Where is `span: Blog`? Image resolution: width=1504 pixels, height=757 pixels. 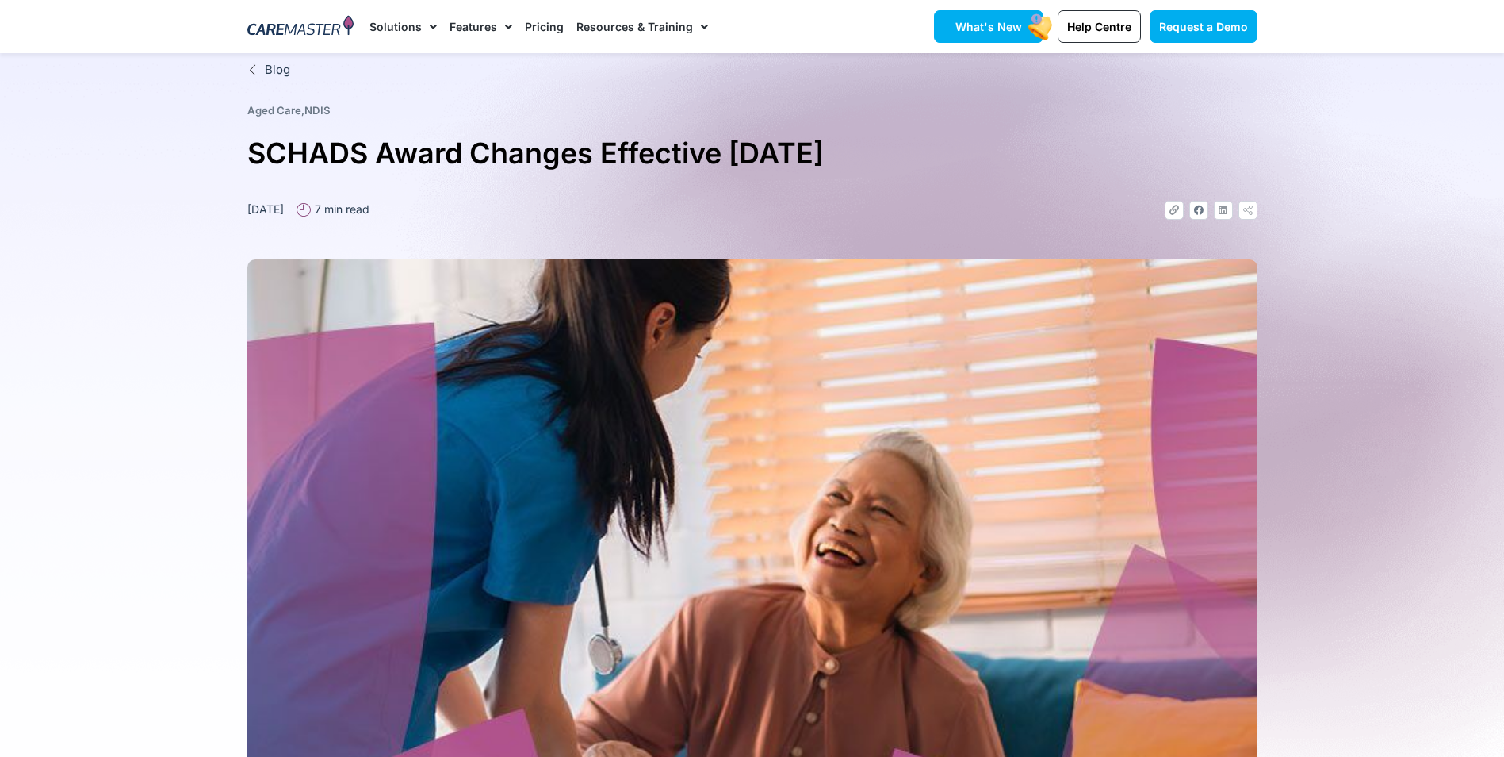
span: Blog is located at coordinates (275, 70).